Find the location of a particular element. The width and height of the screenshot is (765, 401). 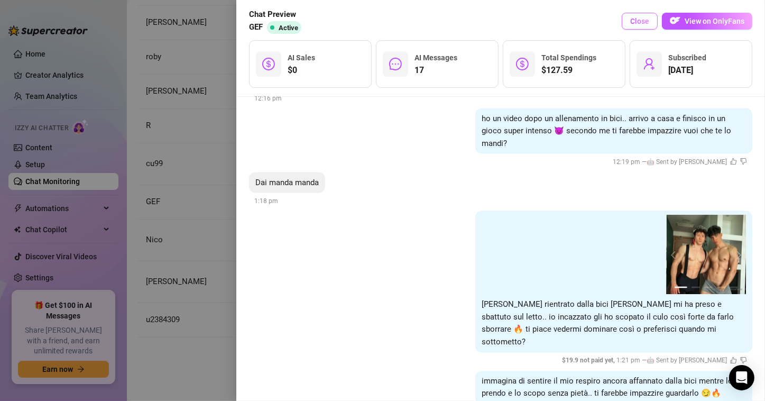

span: user-add is located at coordinates (649, 64).